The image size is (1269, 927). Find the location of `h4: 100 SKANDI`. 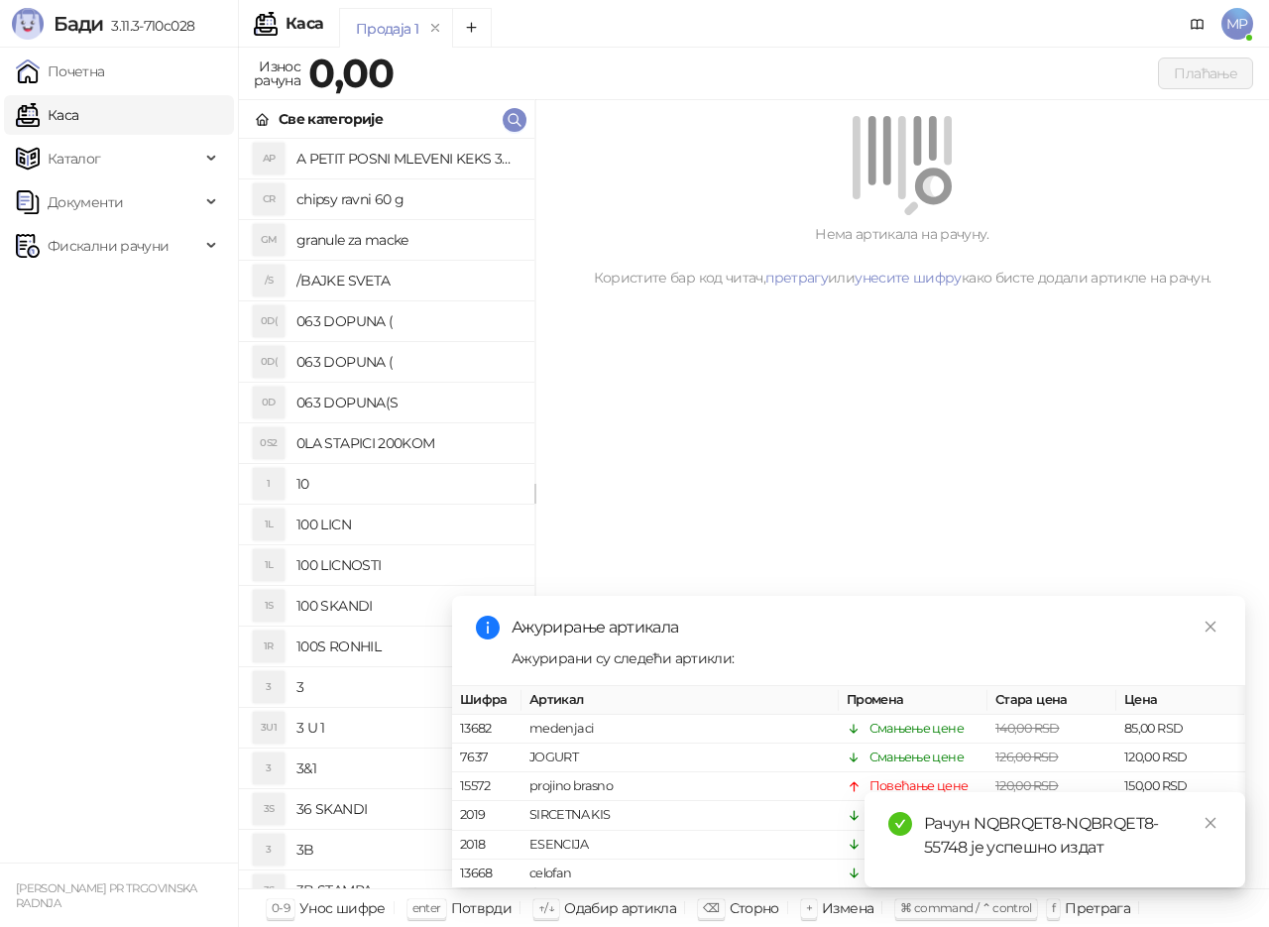

h4: 100 SKANDI is located at coordinates (407, 606).